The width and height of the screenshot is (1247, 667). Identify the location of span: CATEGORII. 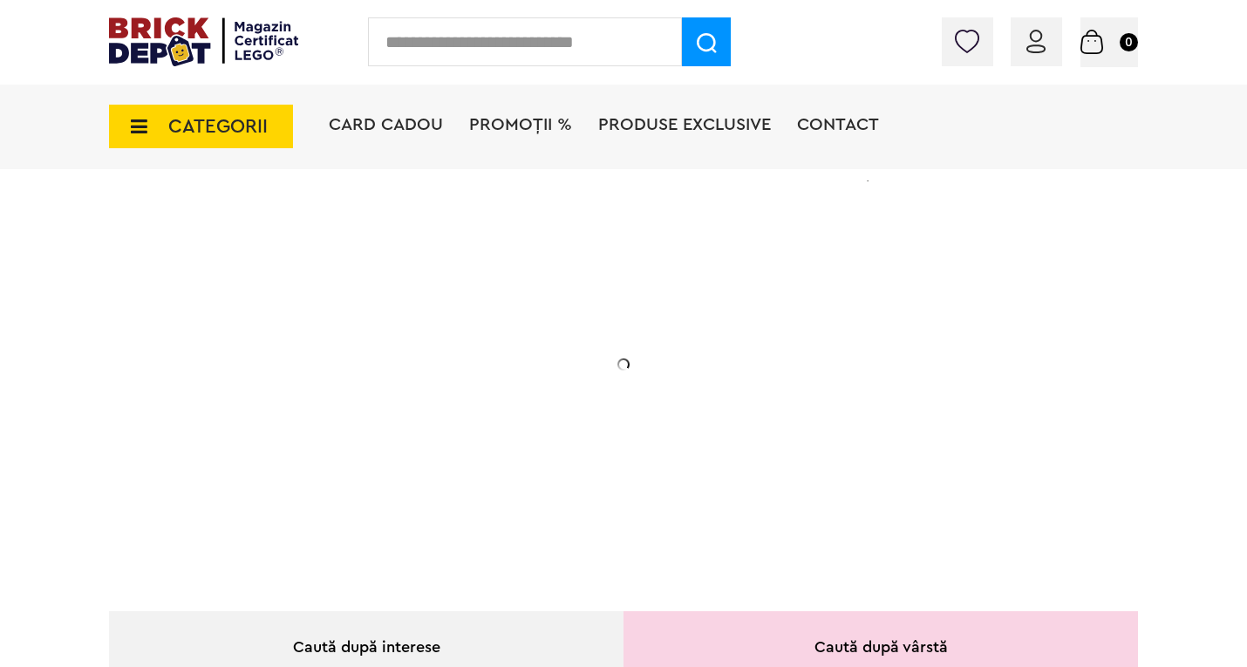
(218, 126).